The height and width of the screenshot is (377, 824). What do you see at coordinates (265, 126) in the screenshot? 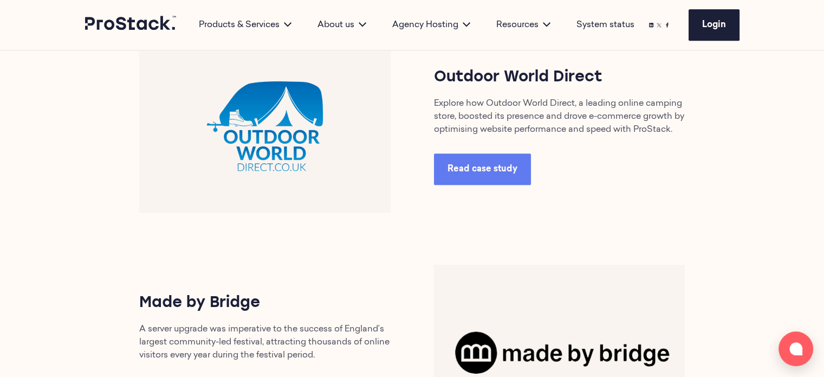
I see `img: OWD-768x530.png` at bounding box center [265, 126].